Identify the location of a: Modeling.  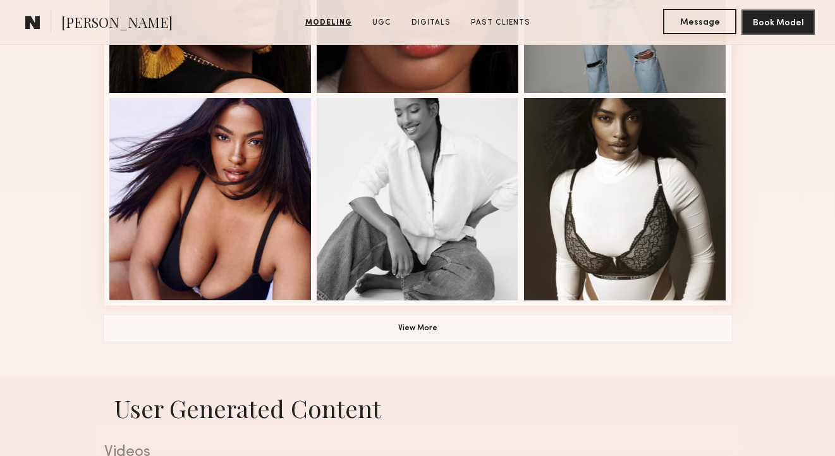
(329, 23).